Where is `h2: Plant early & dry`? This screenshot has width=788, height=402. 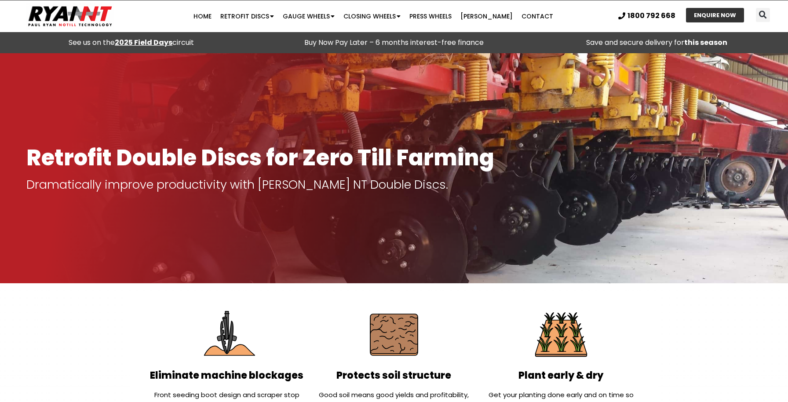 h2: Plant early & dry is located at coordinates (561, 376).